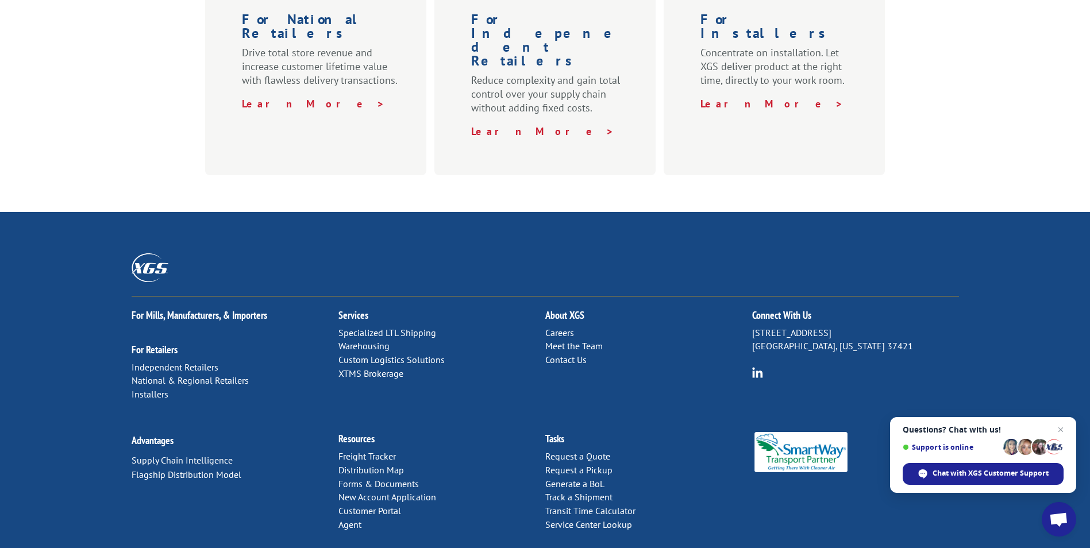 The image size is (1090, 548). I want to click on p: Concentrate on installation. Let XGS deliver product at the right time, directly to your work room., so click(776, 71).